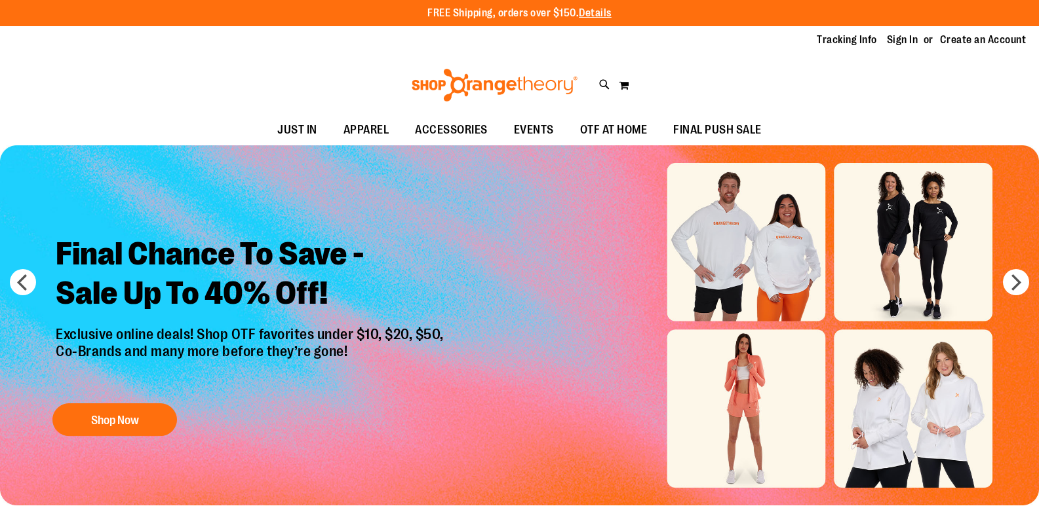 The image size is (1039, 506). What do you see at coordinates (366, 130) in the screenshot?
I see `a: APPAREL` at bounding box center [366, 130].